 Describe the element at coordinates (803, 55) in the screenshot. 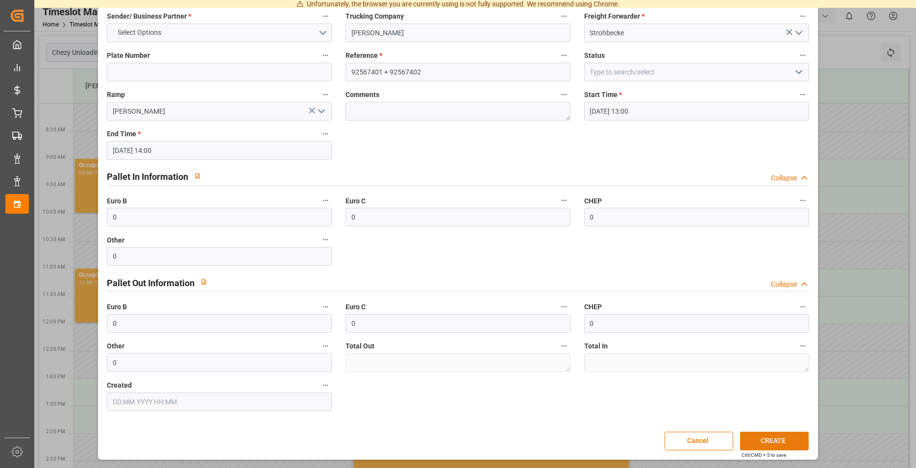

I see `button: Status` at that location.